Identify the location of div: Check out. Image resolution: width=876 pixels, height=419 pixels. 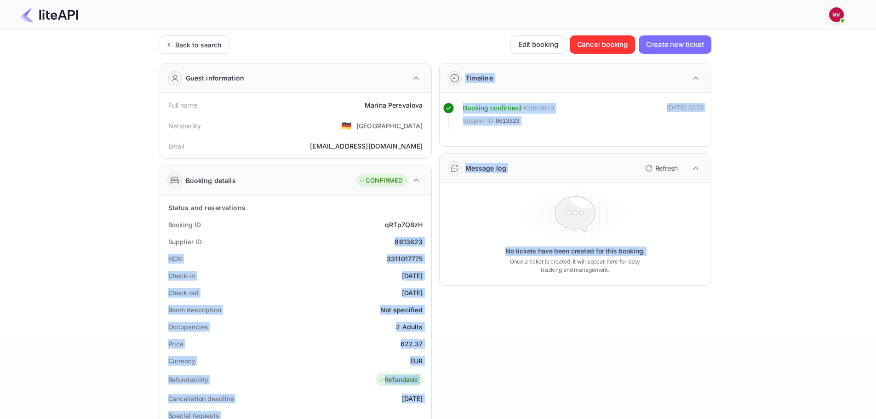
(183, 292).